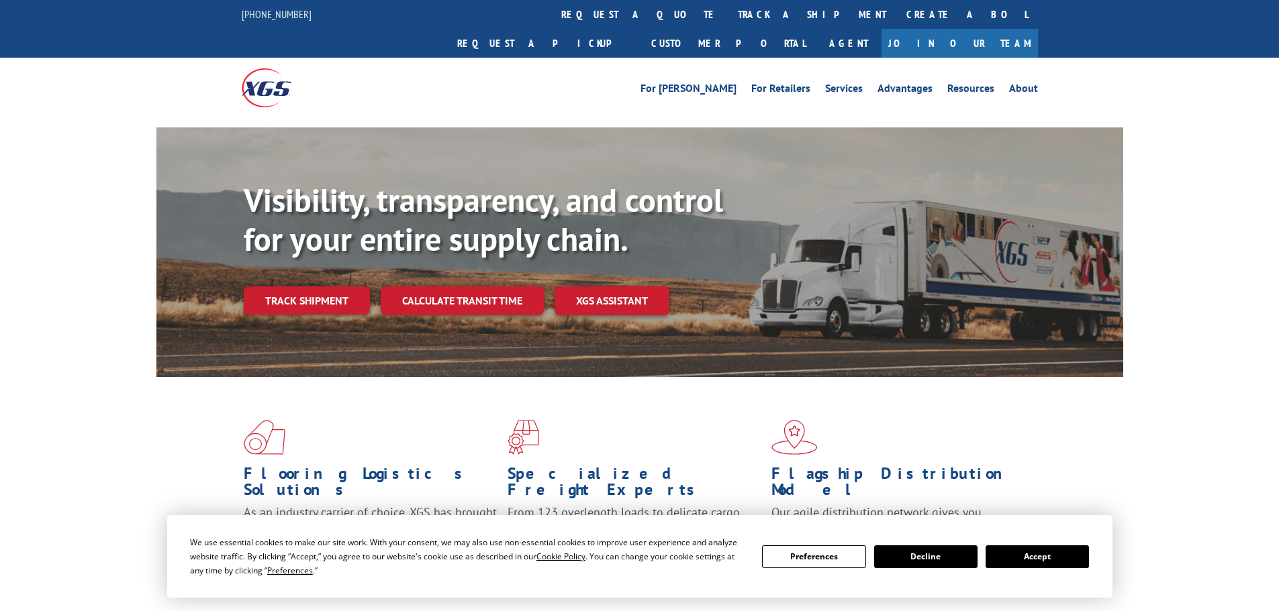  Describe the element at coordinates (634, 534) in the screenshot. I see `p: From 123 overlength loads to delicate cargo, our experienced staff knows the best way to move you...` at that location.